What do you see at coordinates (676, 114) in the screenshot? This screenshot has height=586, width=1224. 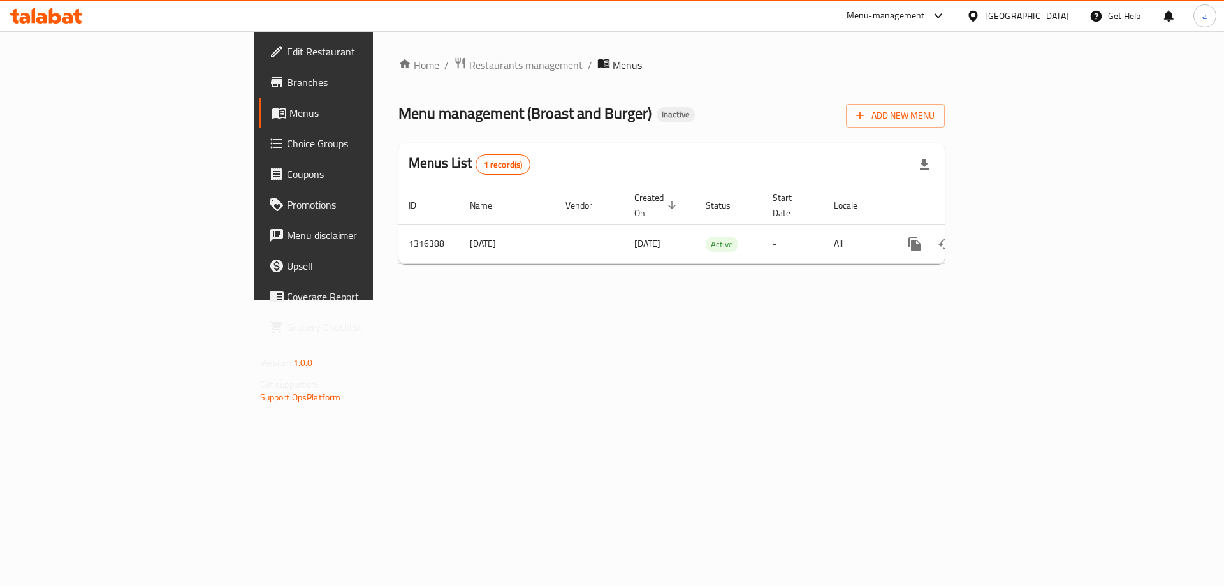 I see `span: Inactive` at bounding box center [676, 114].